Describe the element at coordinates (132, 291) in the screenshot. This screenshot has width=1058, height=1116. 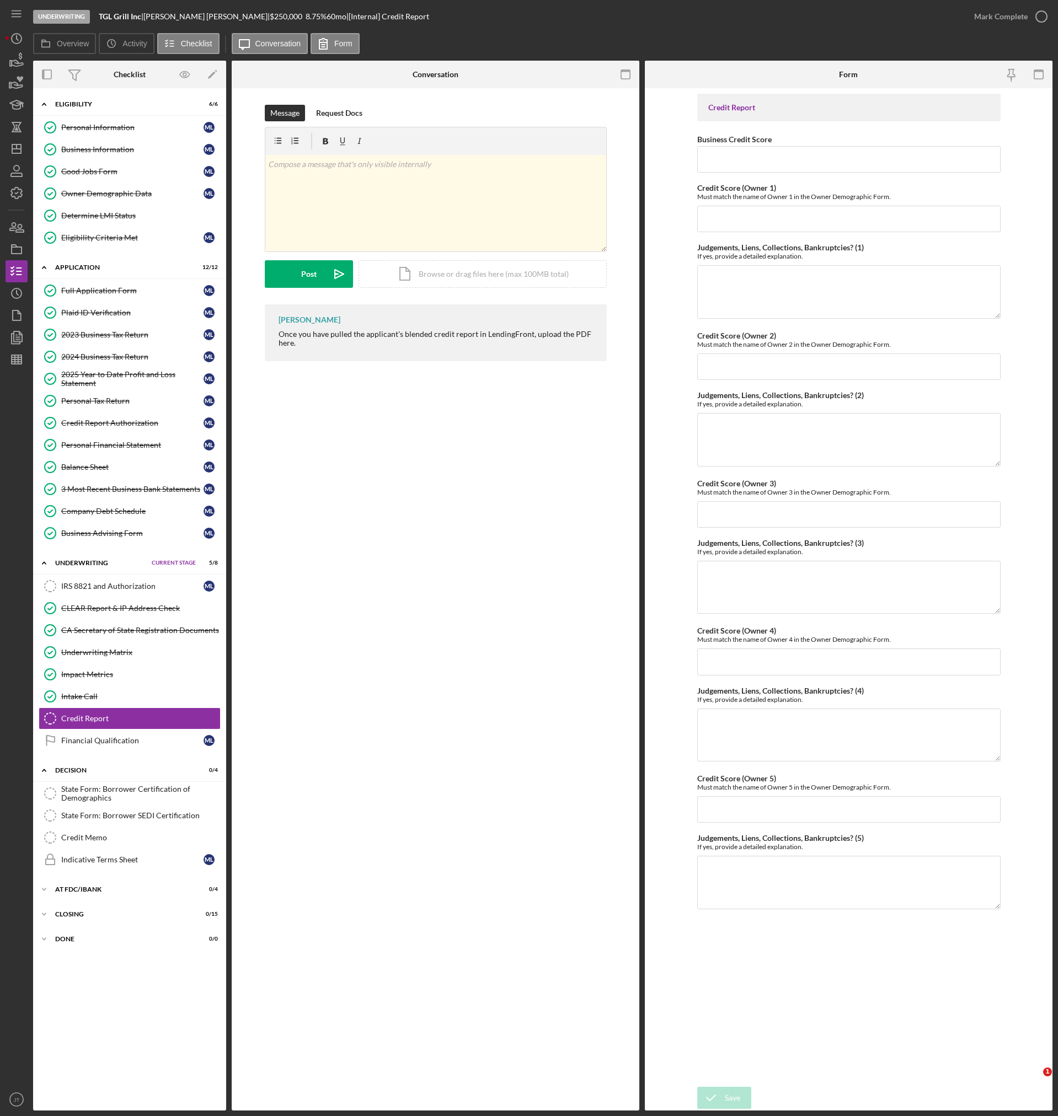
I see `div: Full Application Form` at that location.